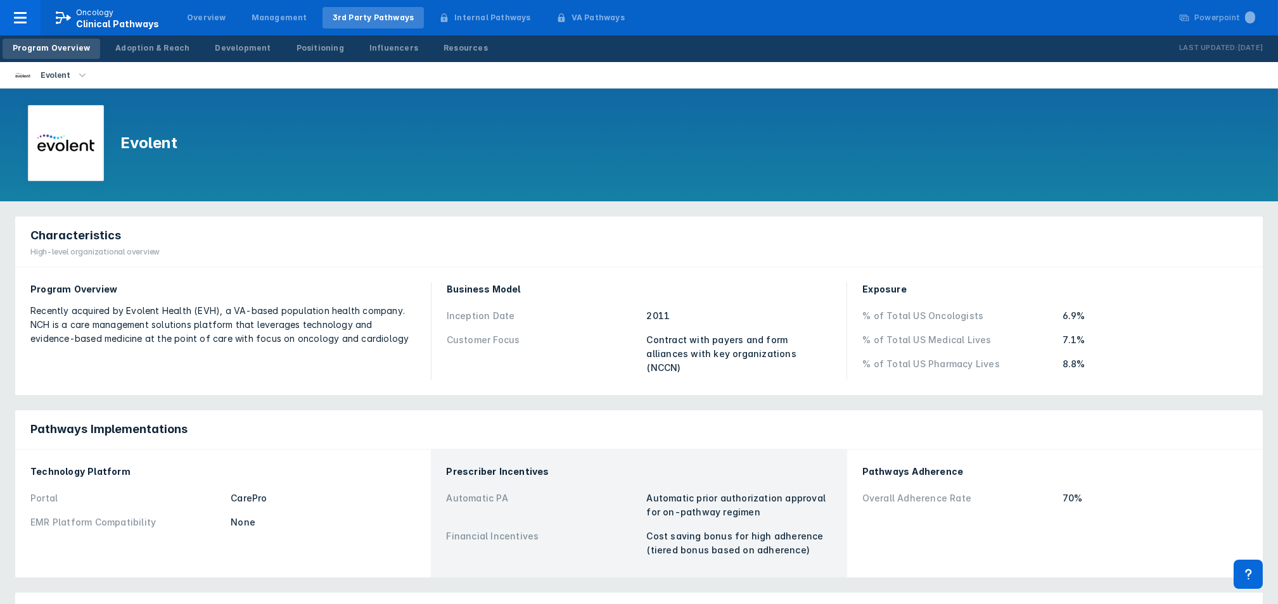 This screenshot has width=1278, height=604. I want to click on div: Resources, so click(466, 48).